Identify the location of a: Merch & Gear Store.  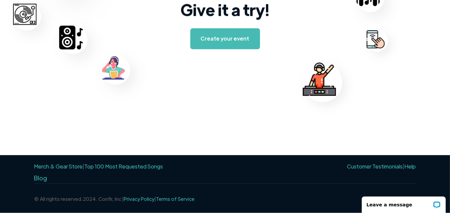
(59, 166).